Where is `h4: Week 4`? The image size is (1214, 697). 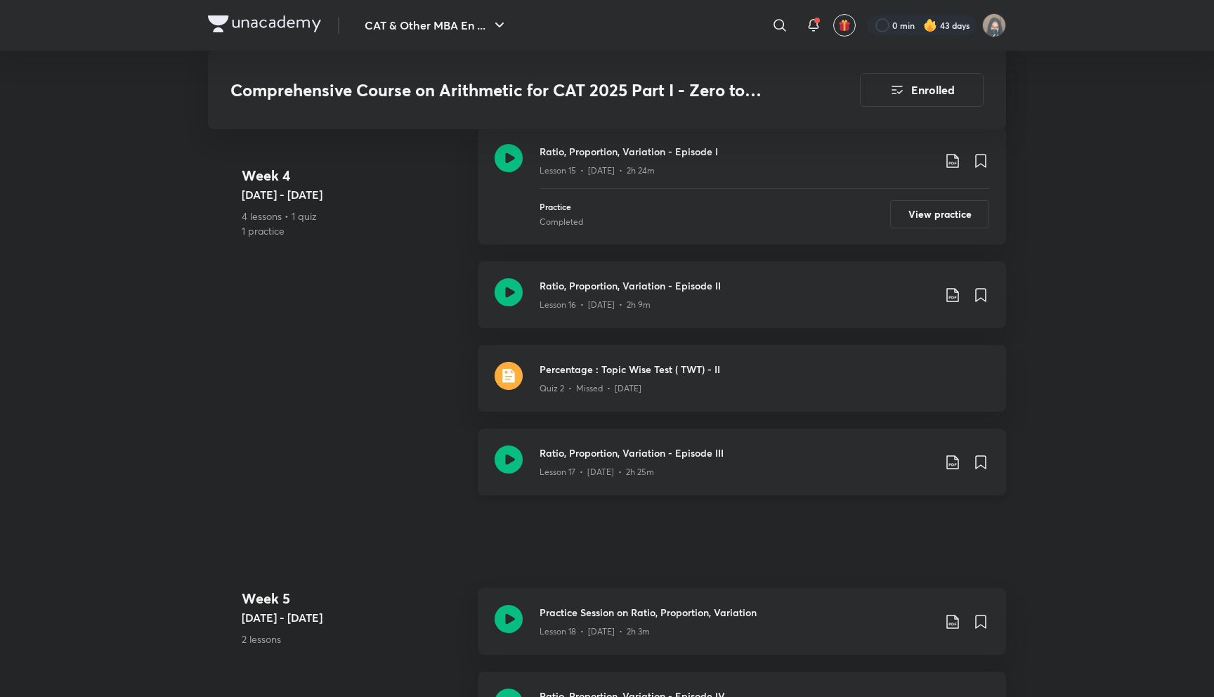
h4: Week 4 is located at coordinates (354, 176).